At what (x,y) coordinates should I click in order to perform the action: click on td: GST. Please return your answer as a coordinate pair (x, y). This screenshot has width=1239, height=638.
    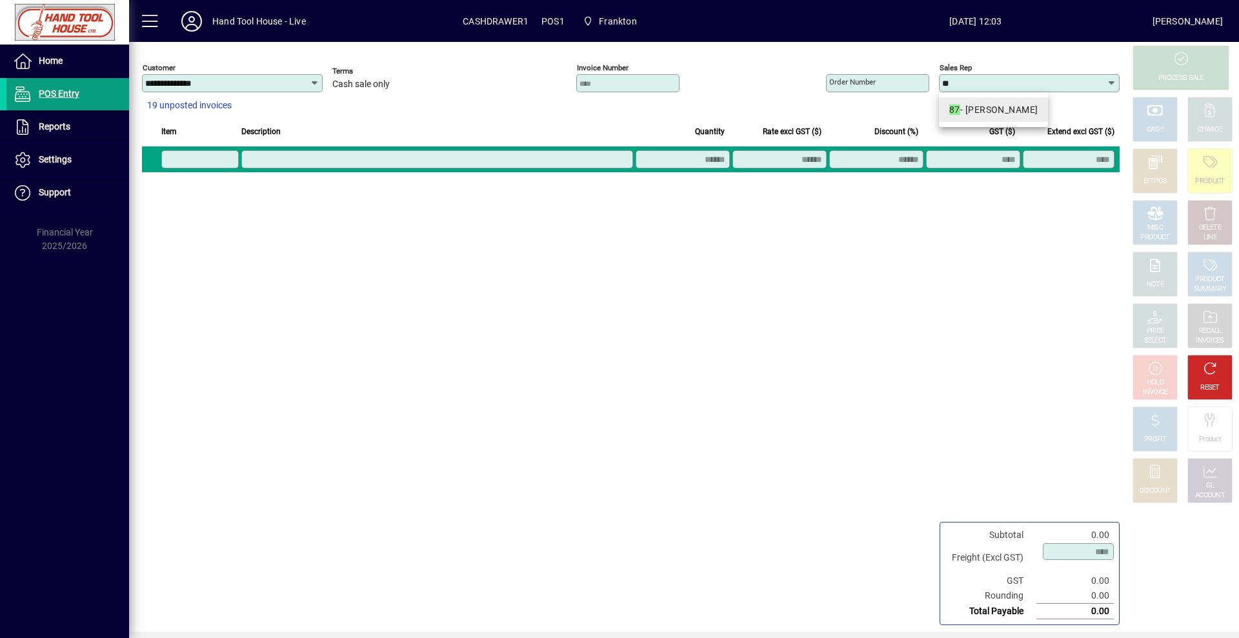
    Looking at the image, I should click on (990, 581).